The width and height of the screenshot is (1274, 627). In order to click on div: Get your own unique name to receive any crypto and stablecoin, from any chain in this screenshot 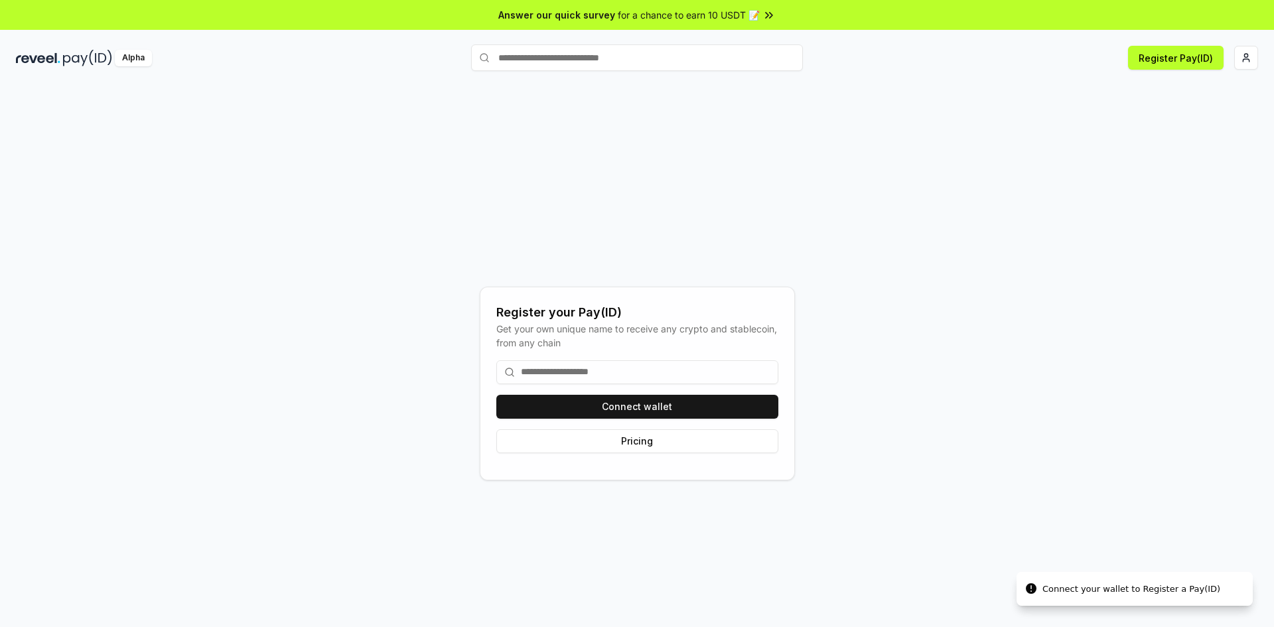, I will do `click(637, 336)`.